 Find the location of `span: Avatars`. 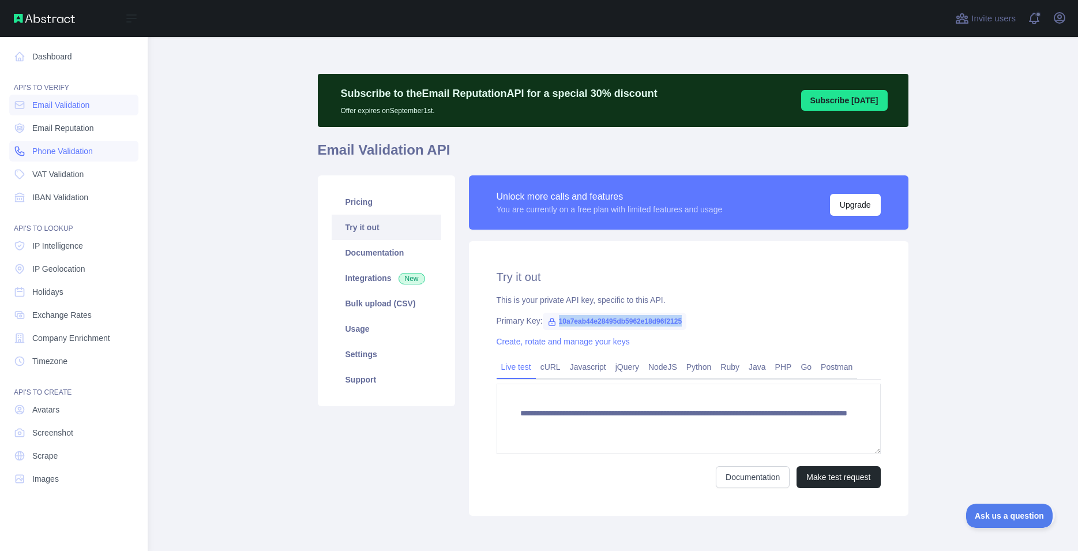

span: Avatars is located at coordinates (46, 410).